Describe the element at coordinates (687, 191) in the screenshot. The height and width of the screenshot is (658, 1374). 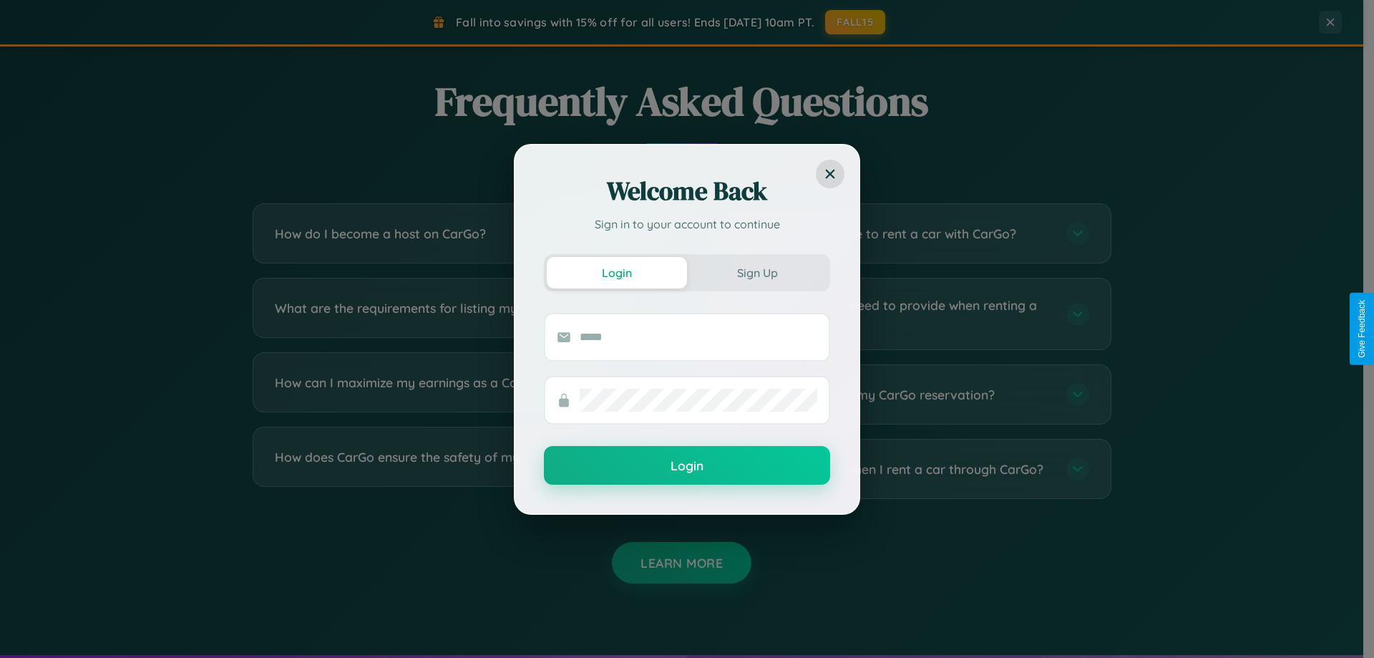
I see `h2: Welcome Back` at that location.